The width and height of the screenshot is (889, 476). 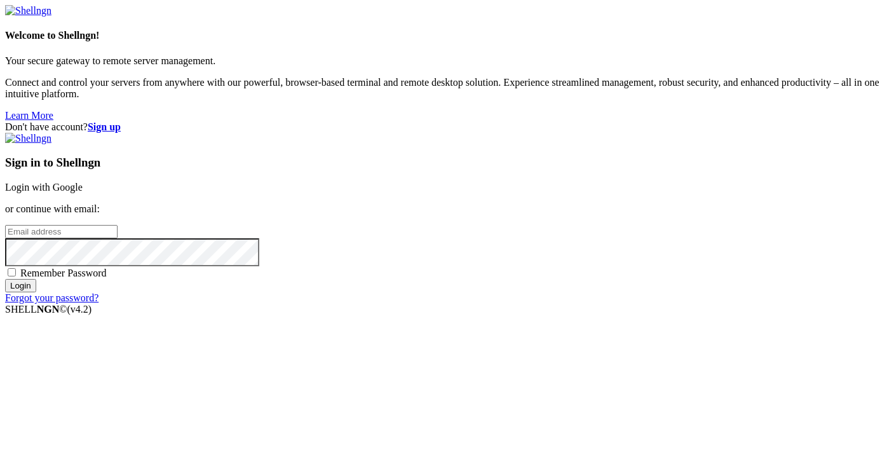 I want to click on a: Learn More, so click(x=29, y=115).